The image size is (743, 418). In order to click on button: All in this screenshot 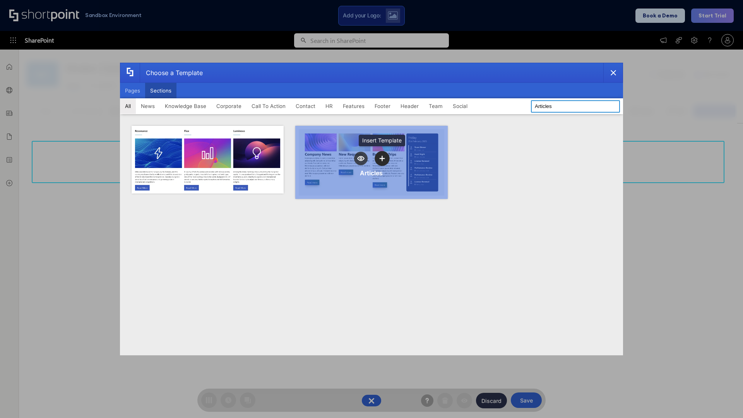, I will do `click(128, 106)`.